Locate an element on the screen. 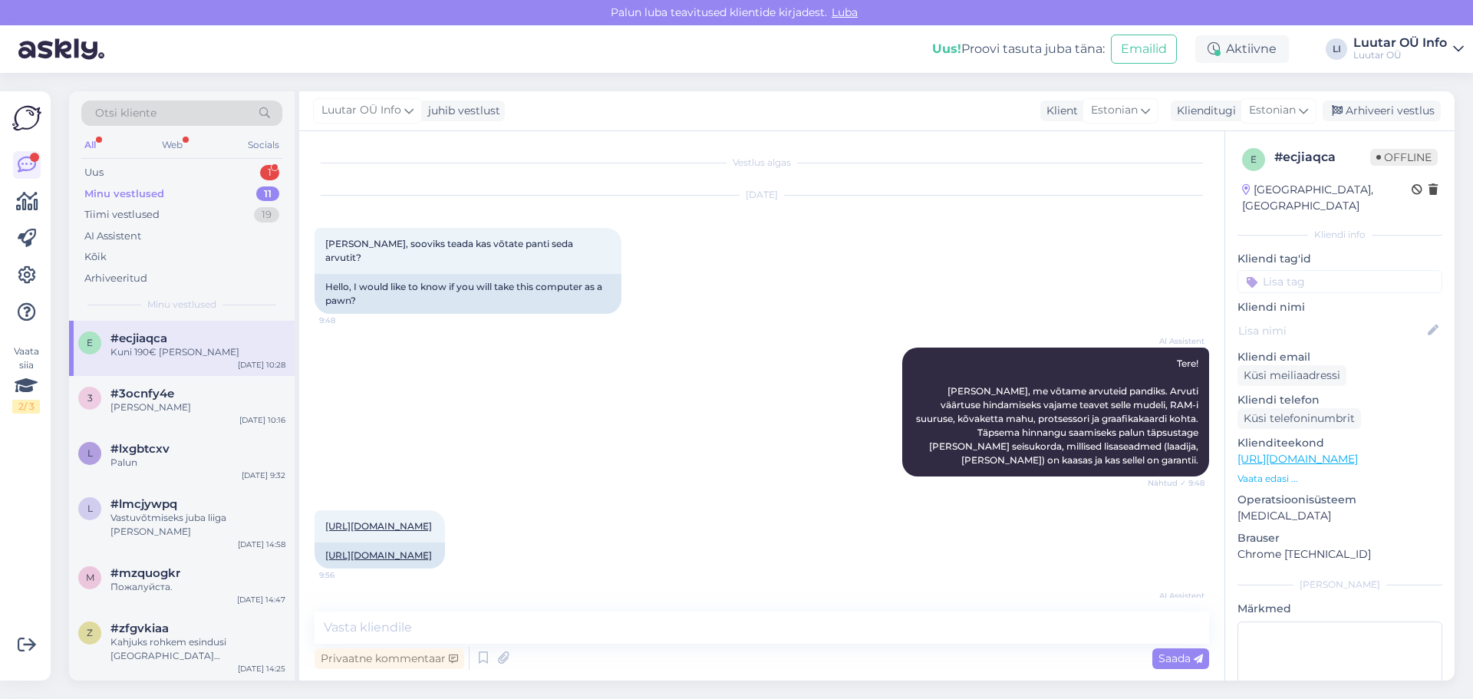  span: #zfgvkiaa is located at coordinates (140, 628).